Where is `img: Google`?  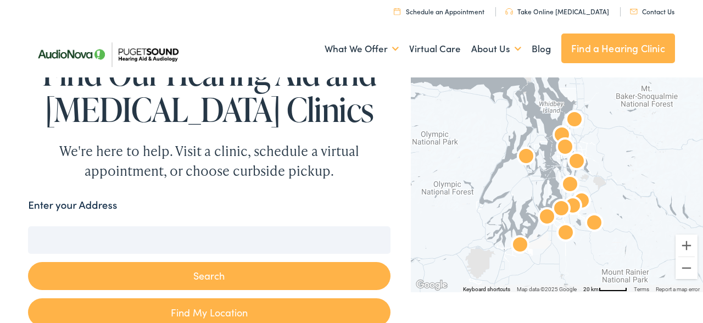 img: Google is located at coordinates (432, 285).